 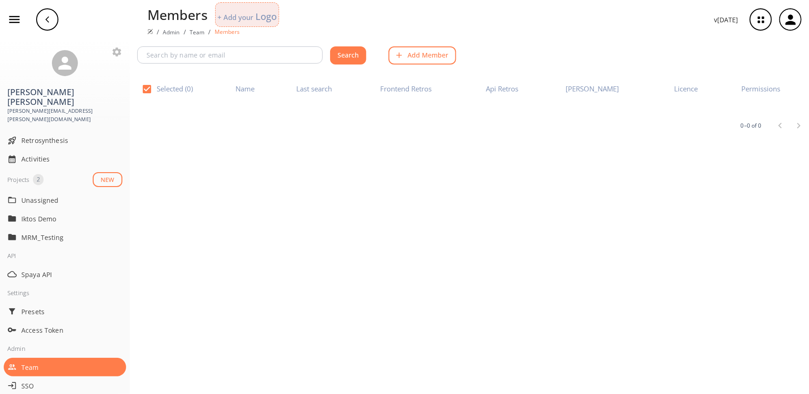 What do you see at coordinates (150, 32) in the screenshot?
I see `img: Spaya logo` at bounding box center [150, 32].